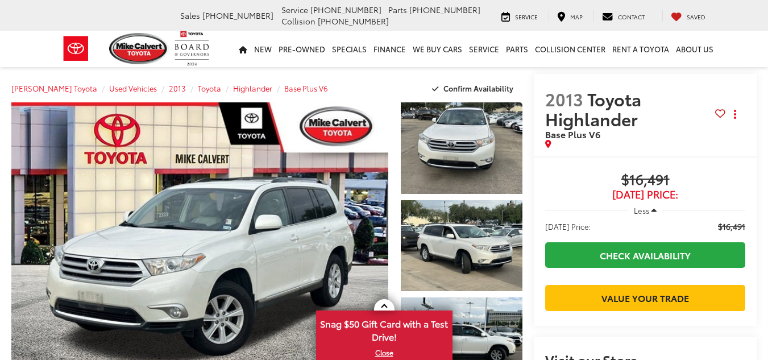  I want to click on span: Toyota Highlander, so click(593, 109).